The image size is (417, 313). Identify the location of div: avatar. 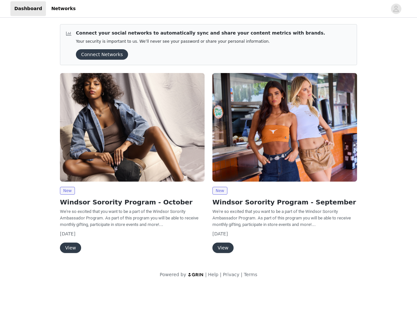
(396, 9).